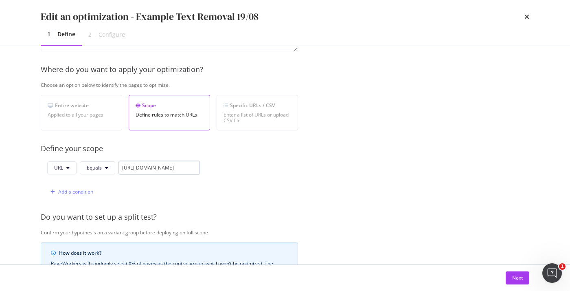 The image size is (570, 291). I want to click on div: Applied to all your pages, so click(81, 115).